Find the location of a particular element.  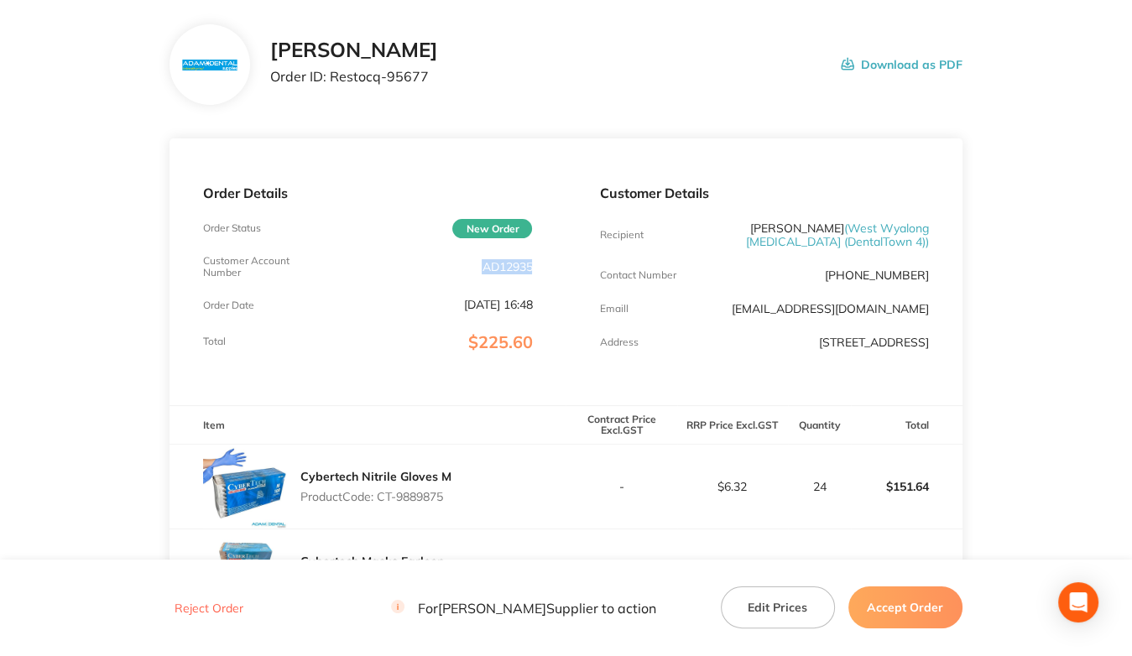

p: Address is located at coordinates (618, 342).